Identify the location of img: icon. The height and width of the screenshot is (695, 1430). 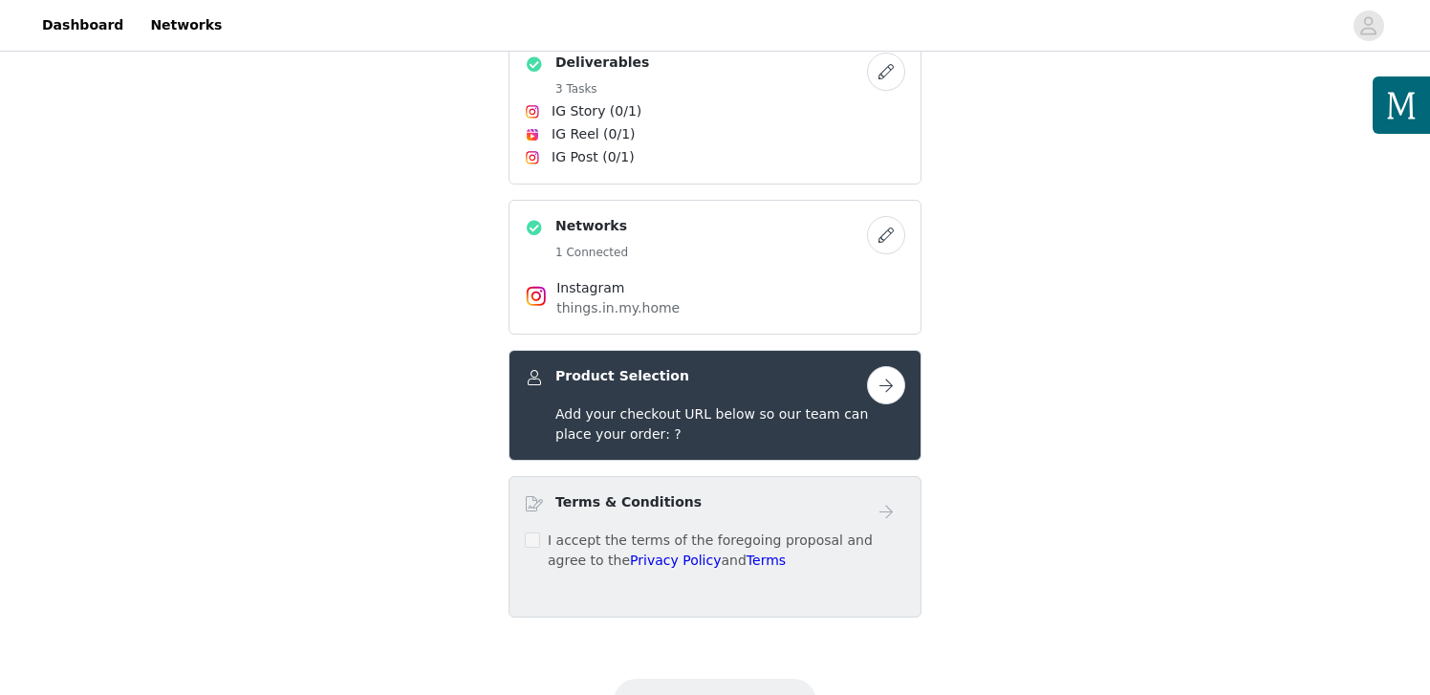
(1401, 105).